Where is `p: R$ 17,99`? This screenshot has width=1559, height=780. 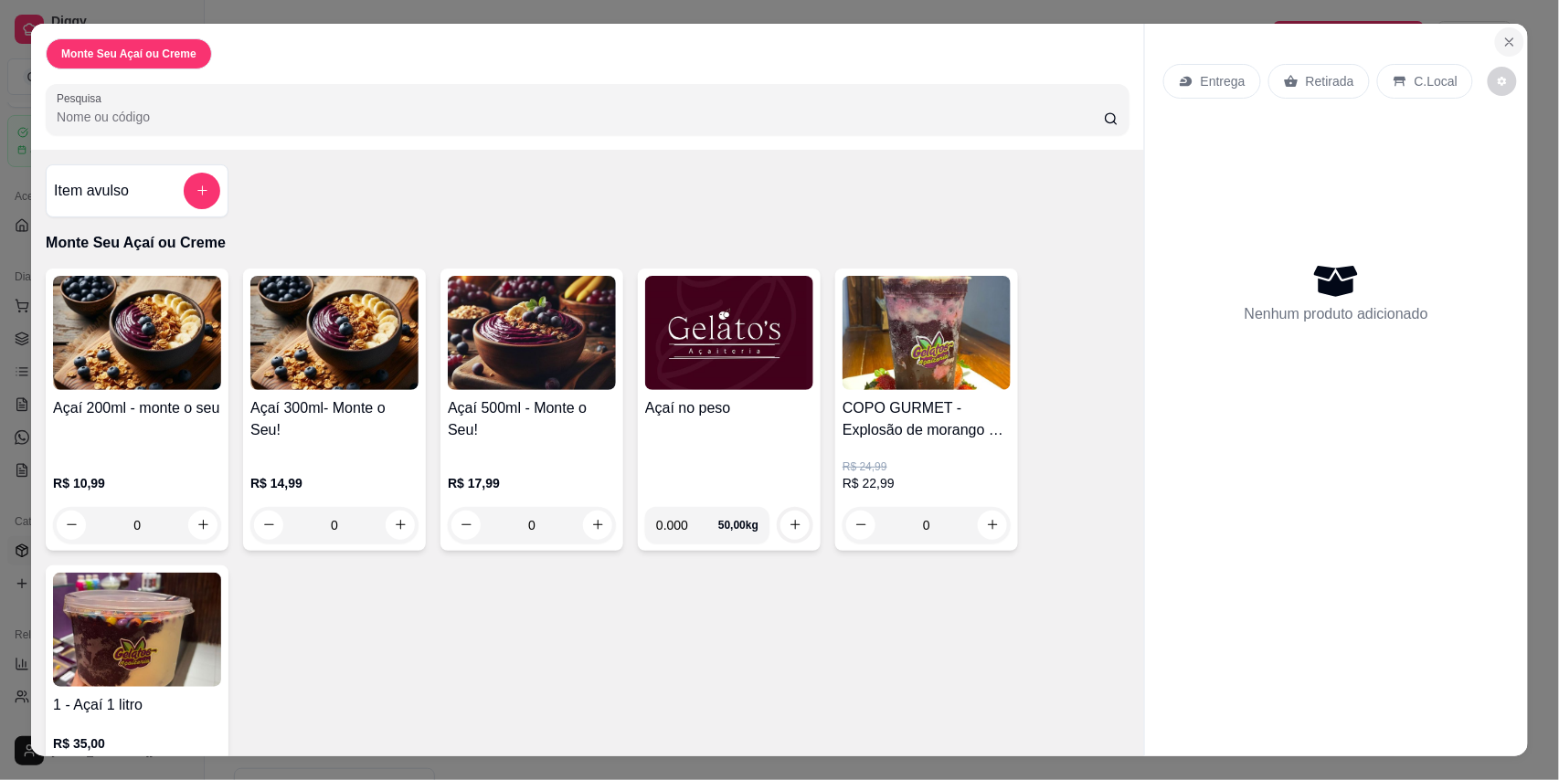
p: R$ 17,99 is located at coordinates (532, 483).